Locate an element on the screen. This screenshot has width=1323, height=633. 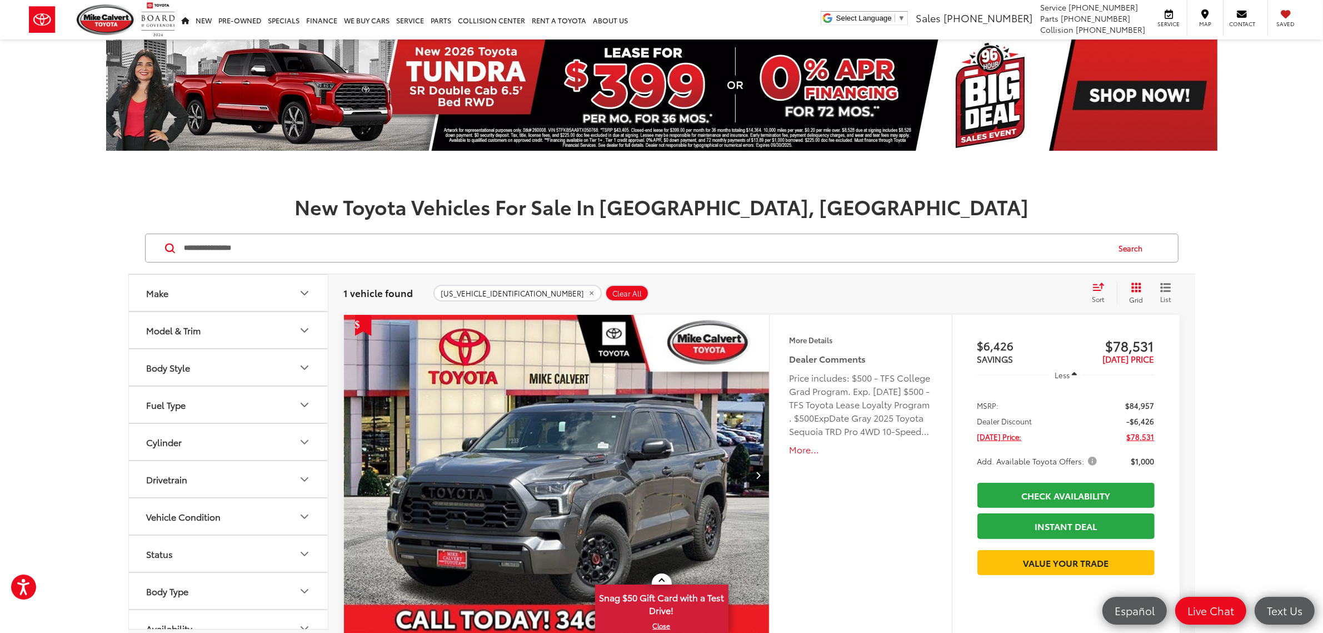
button: remove 7SVAAABA7SX071791 is located at coordinates (517, 293).